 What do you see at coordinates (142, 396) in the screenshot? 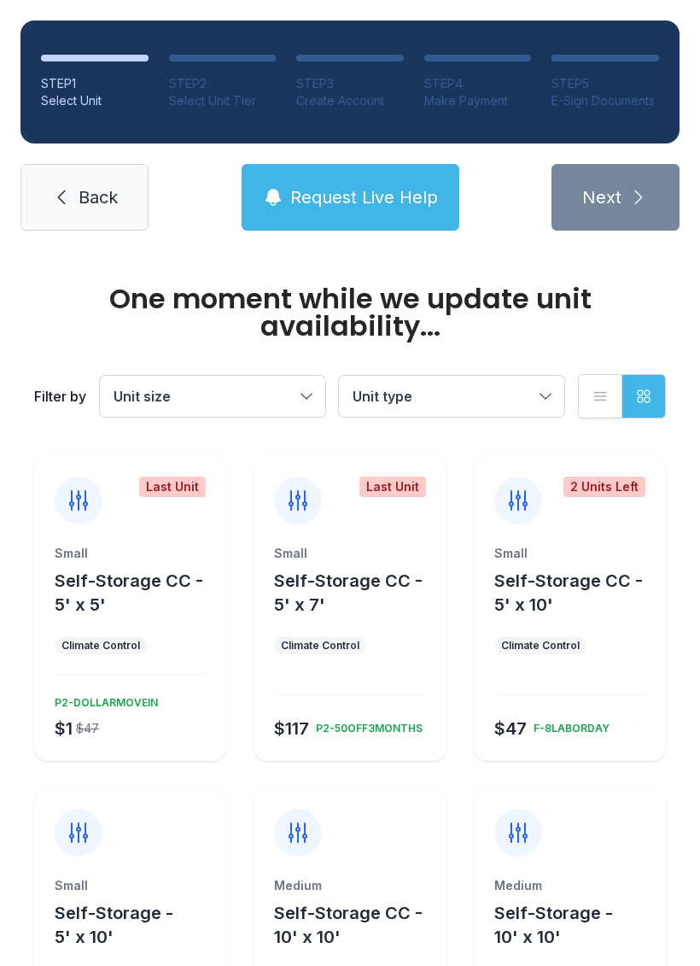
I see `span: Unit size` at bounding box center [142, 396].